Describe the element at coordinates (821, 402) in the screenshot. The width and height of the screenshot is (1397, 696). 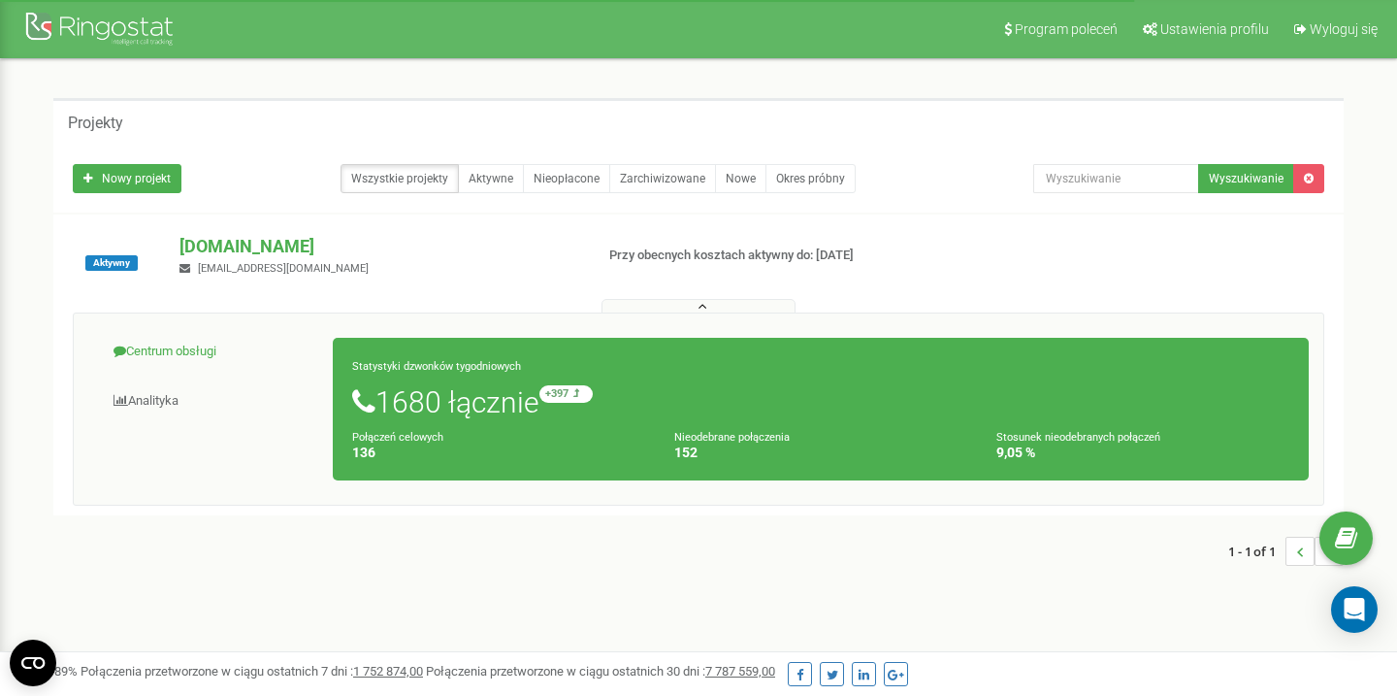
I see `h1: 1680 łącznie` at that location.